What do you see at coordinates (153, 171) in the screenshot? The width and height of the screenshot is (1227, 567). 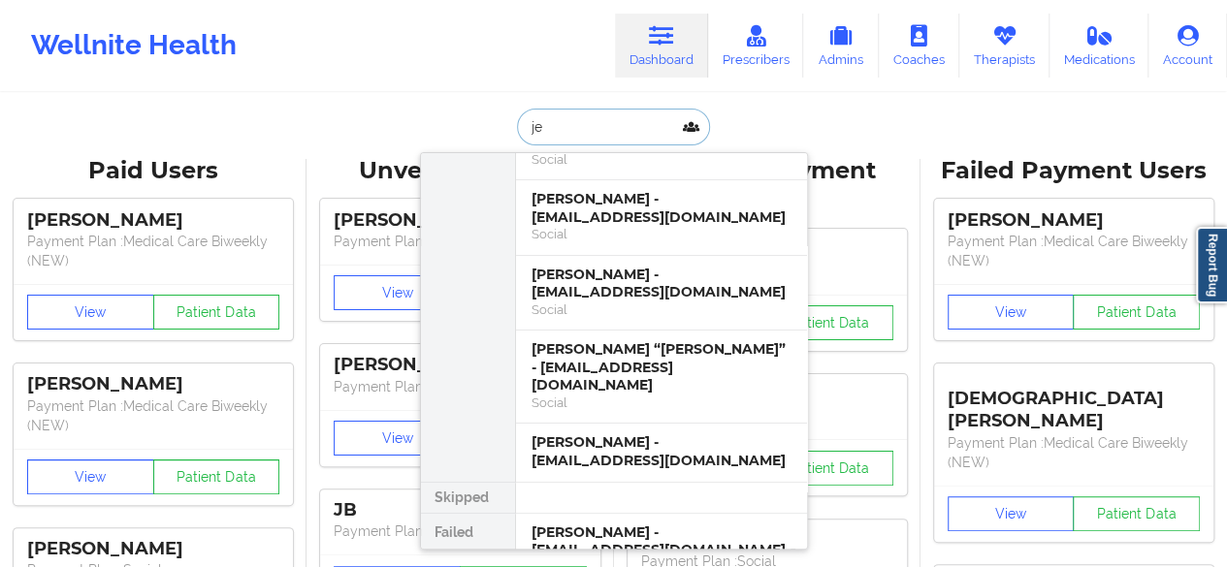 I see `div: Paid Users` at bounding box center [153, 171].